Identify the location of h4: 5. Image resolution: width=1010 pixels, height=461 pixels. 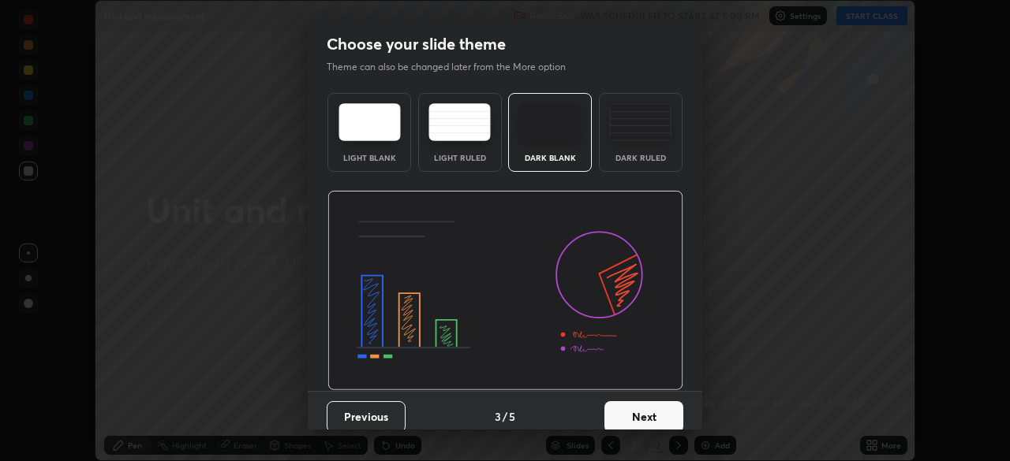
(512, 416).